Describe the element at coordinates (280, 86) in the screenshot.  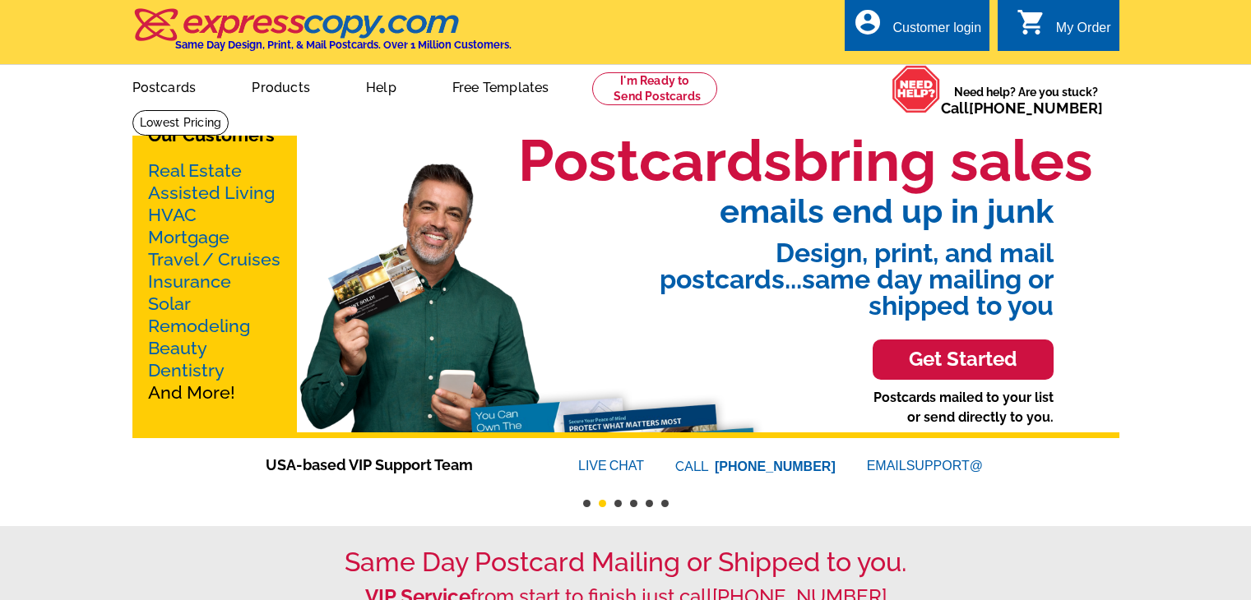
I see `a: Products` at that location.